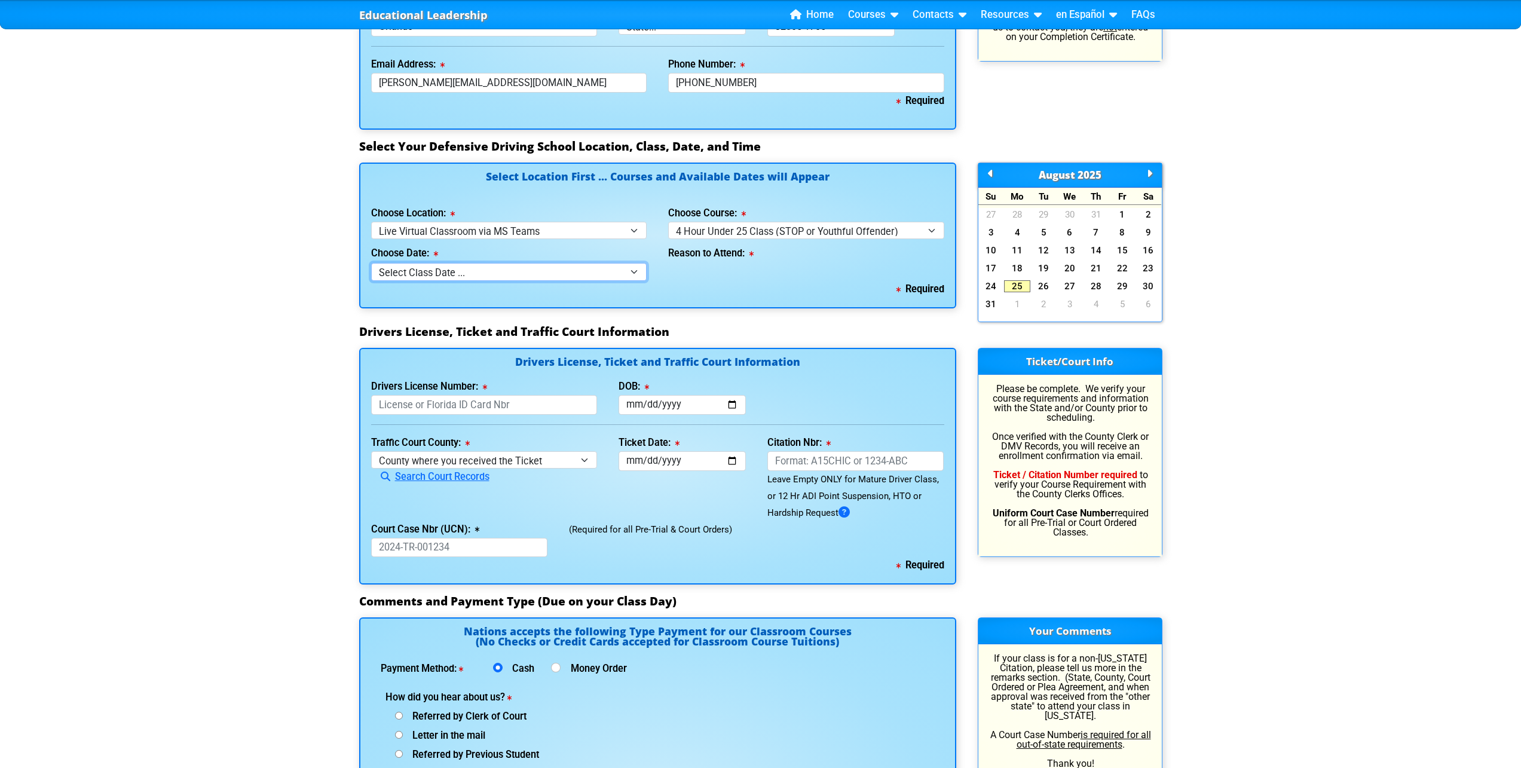 Image resolution: width=1521 pixels, height=768 pixels. I want to click on a: 12, so click(1043, 250).